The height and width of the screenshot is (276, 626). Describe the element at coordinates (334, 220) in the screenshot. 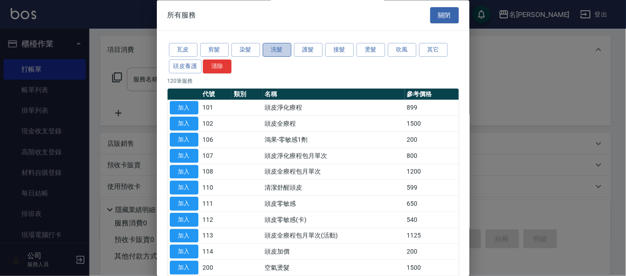

I see `td: 頭皮零敏感(卡)` at that location.